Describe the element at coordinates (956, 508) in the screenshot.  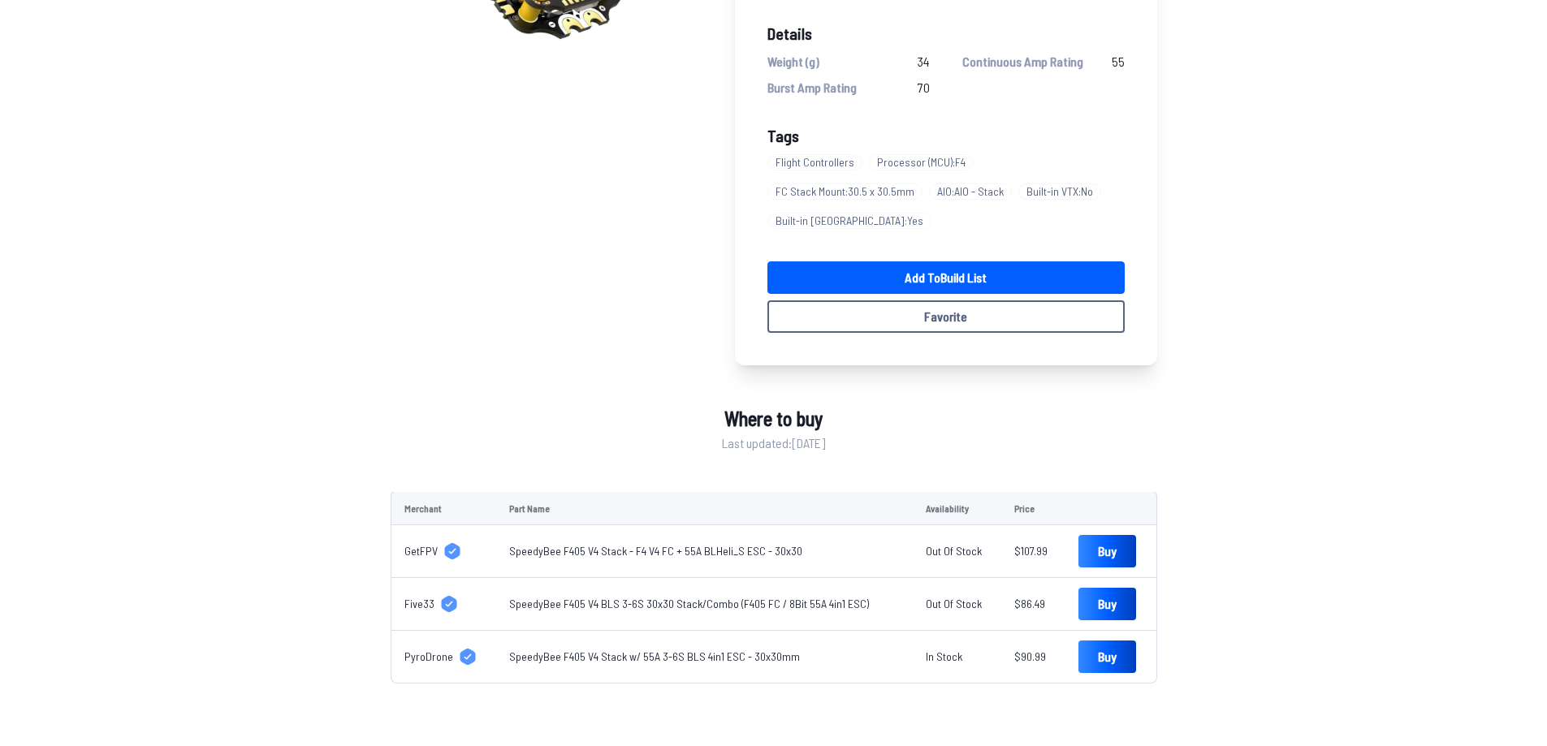
I see `td: Availability` at that location.